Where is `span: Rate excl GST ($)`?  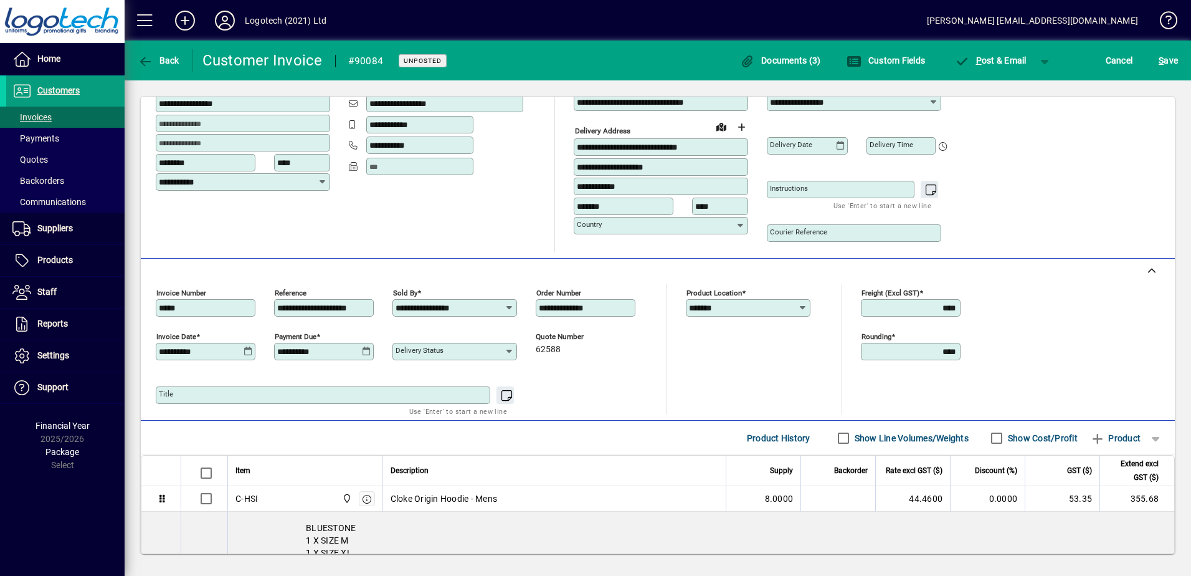 span: Rate excl GST ($) is located at coordinates (914, 470).